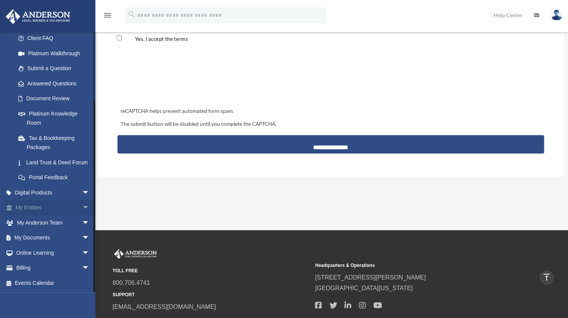  What do you see at coordinates (53, 283) in the screenshot?
I see `a: Events Calendar` at bounding box center [53, 283].